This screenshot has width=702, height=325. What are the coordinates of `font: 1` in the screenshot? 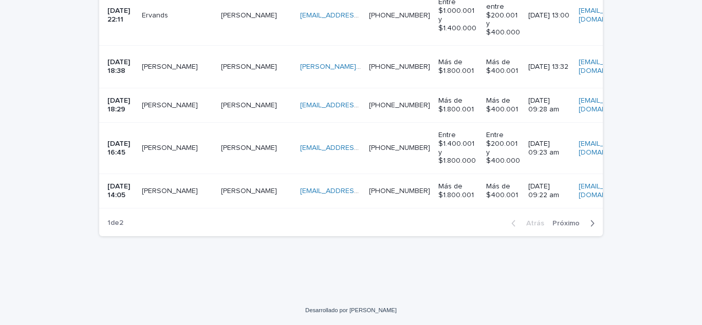 It's located at (109, 223).